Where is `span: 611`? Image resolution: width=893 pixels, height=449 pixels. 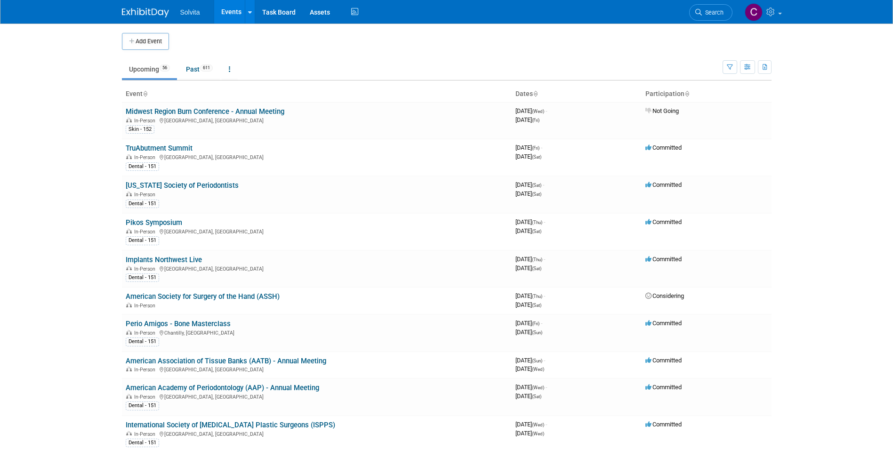 span: 611 is located at coordinates (206, 68).